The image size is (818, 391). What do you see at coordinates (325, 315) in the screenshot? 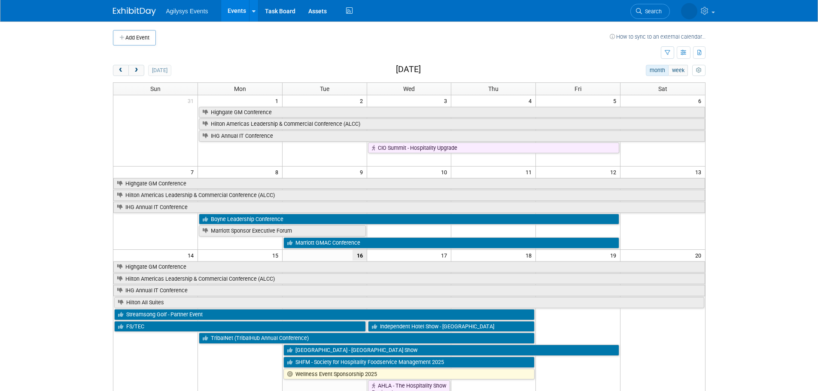
I see `a: Streamsong Golf - Partner Event` at bounding box center [325, 315].